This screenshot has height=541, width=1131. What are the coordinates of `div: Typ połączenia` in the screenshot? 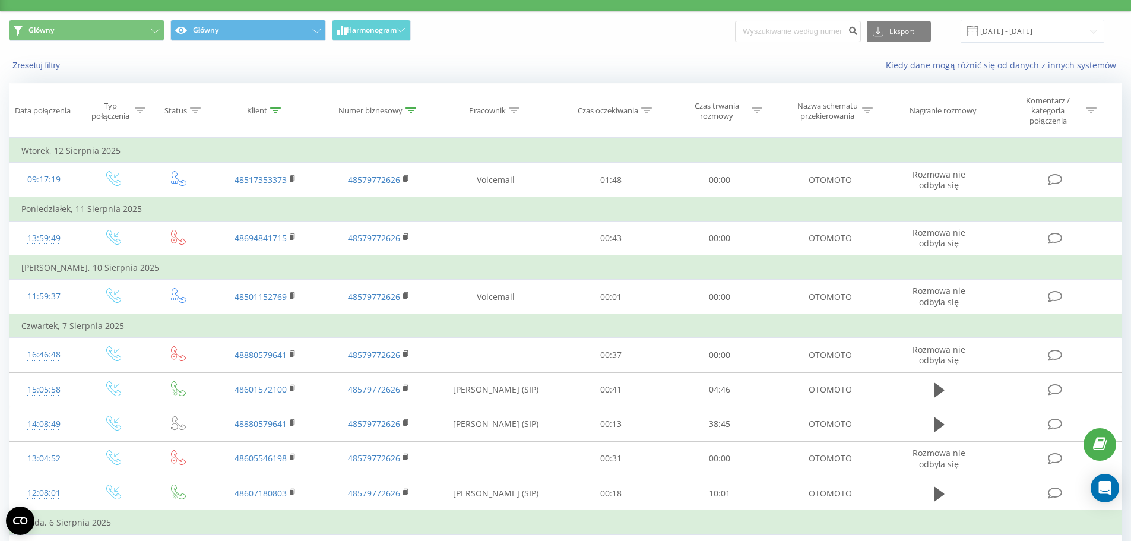 It's located at (110, 111).